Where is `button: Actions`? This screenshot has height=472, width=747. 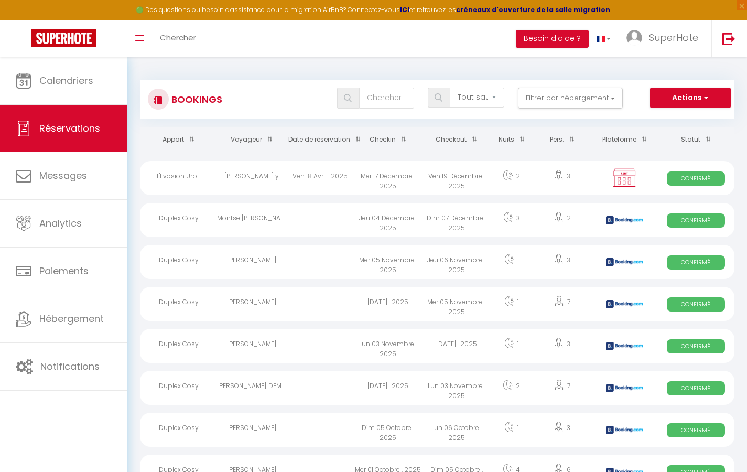 button: Actions is located at coordinates (690, 98).